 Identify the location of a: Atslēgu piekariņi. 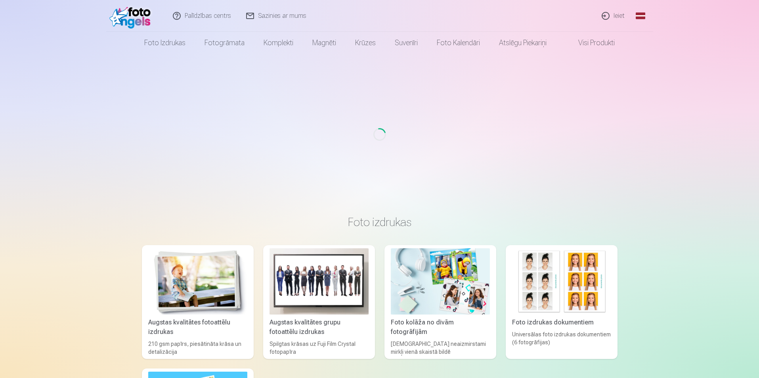
(523, 43).